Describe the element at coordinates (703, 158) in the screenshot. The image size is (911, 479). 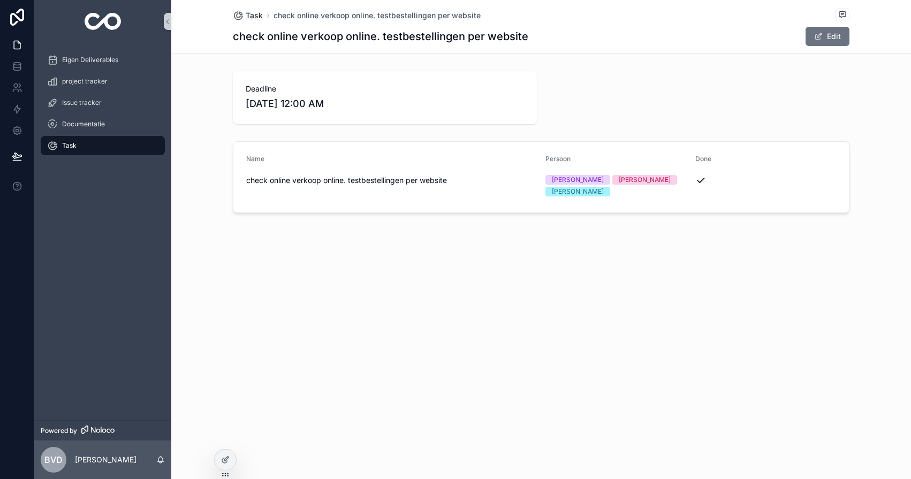
I see `span: Done` at that location.